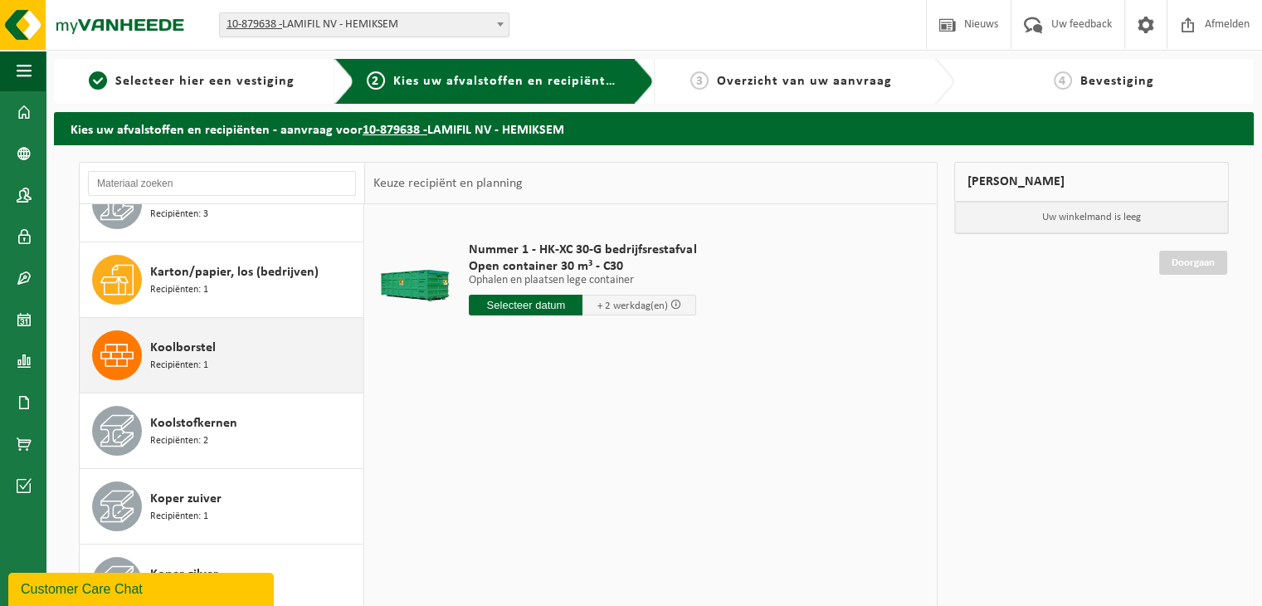 The image size is (1262, 606). I want to click on span: Bevestiging, so click(1117, 81).